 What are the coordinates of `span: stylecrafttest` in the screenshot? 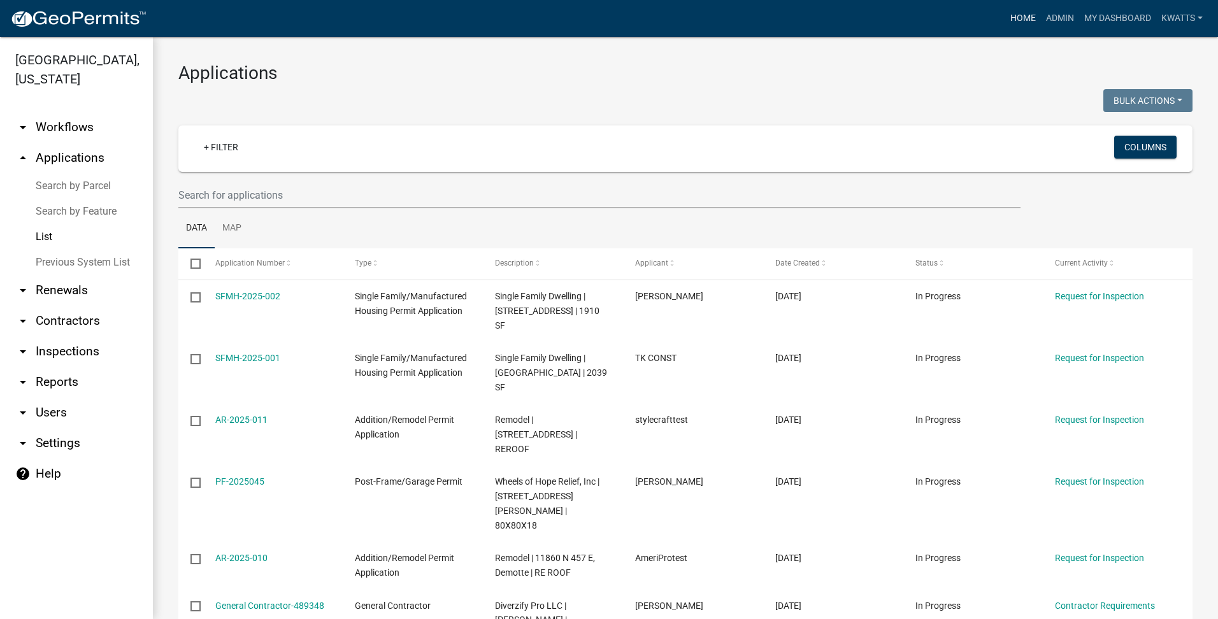 It's located at (661, 420).